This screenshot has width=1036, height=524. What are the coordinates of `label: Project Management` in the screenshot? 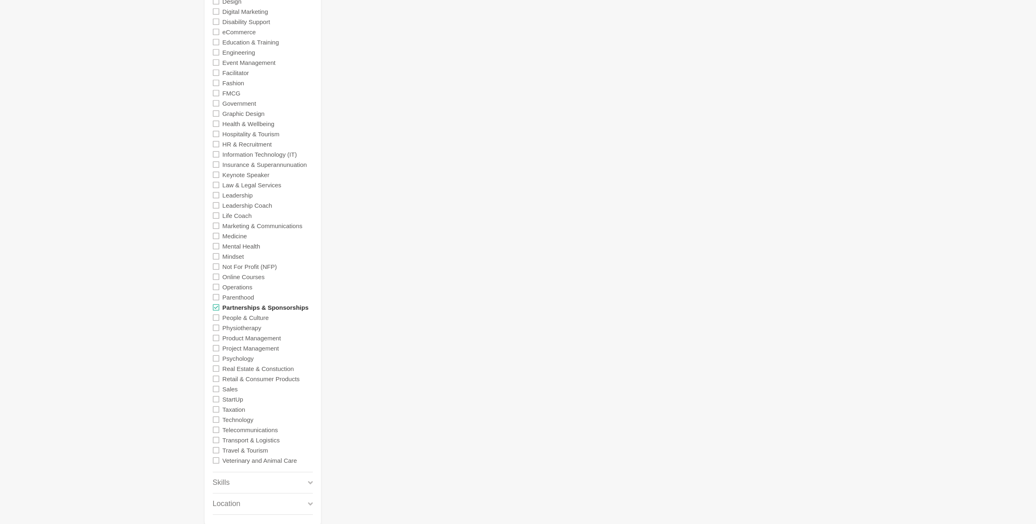 It's located at (251, 348).